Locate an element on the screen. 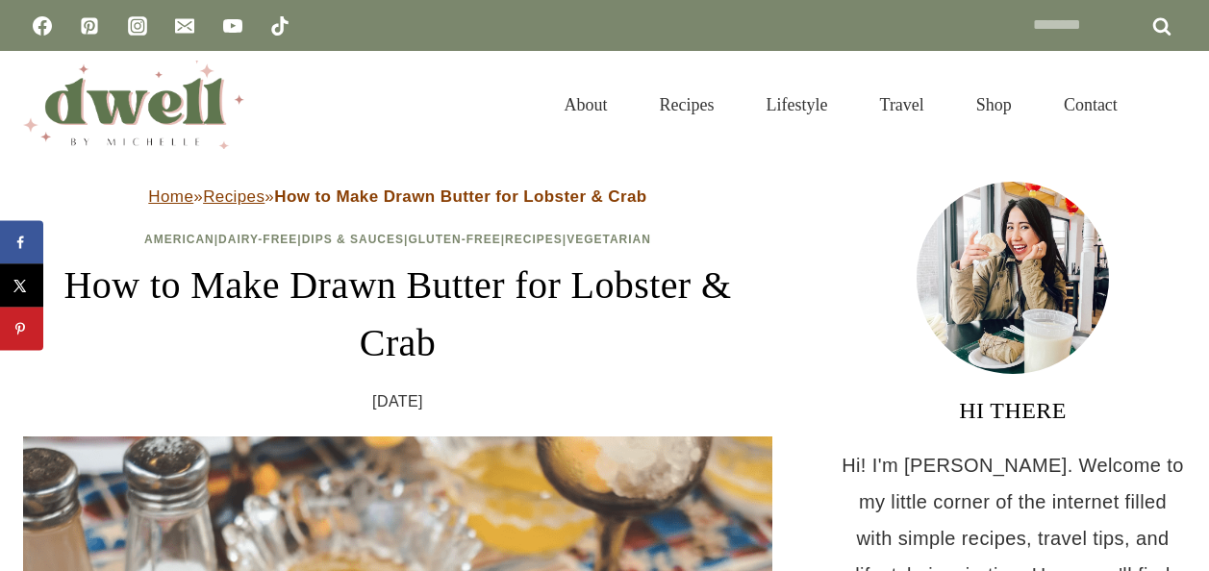 The height and width of the screenshot is (571, 1209). a: Home is located at coordinates (170, 196).